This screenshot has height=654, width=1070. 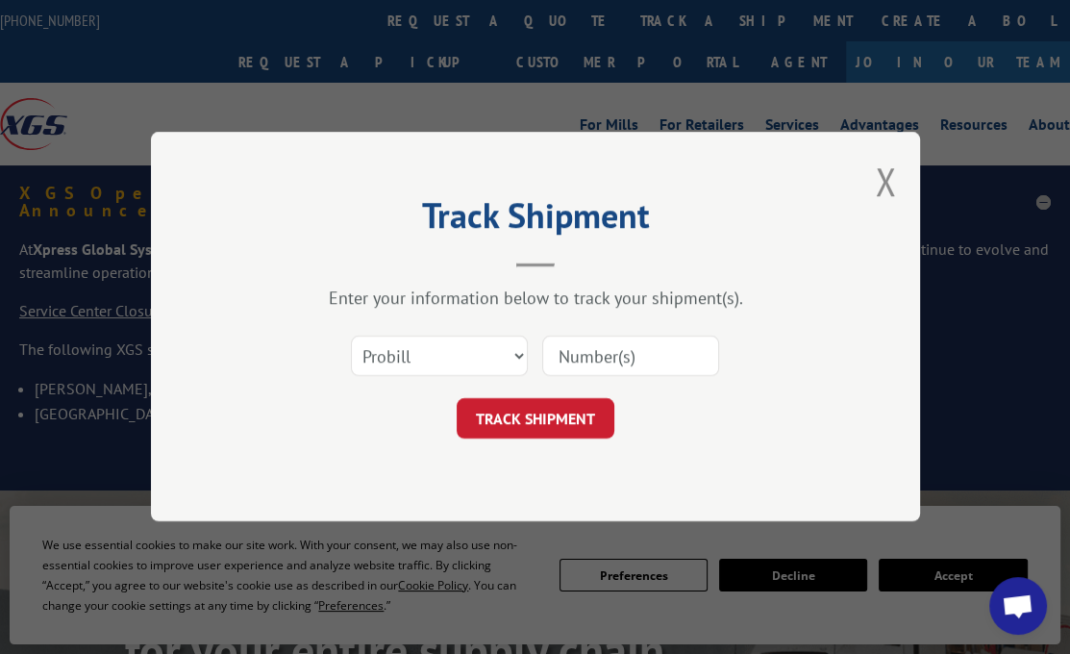 I want to click on a: Open chat, so click(x=1018, y=606).